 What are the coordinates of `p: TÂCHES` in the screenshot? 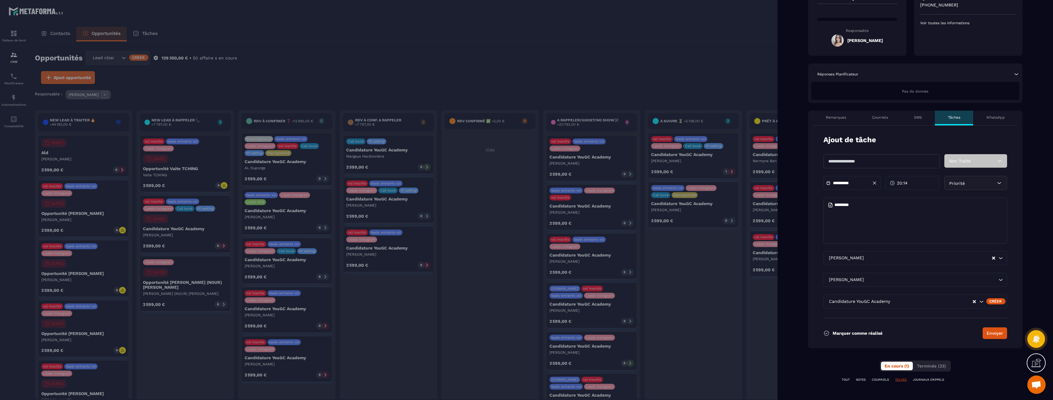 It's located at (901, 379).